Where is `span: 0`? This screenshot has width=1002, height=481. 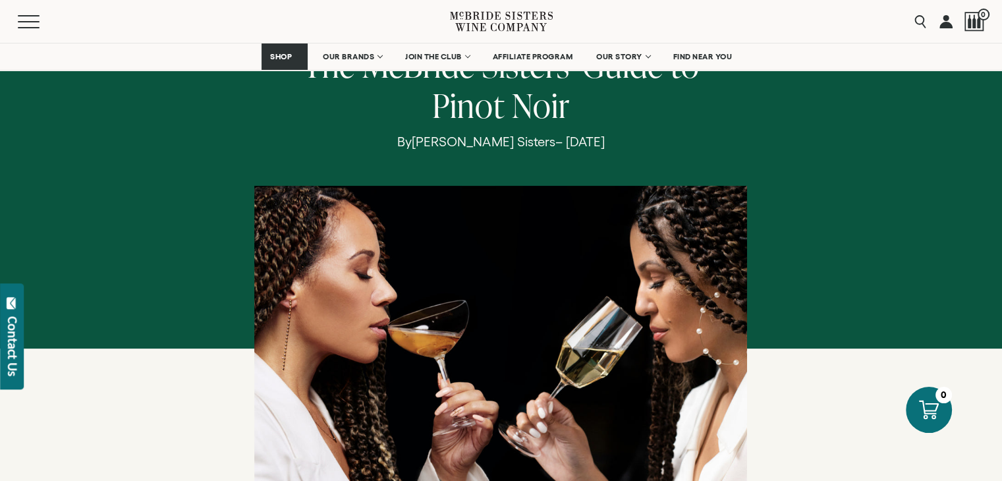 span: 0 is located at coordinates (983, 14).